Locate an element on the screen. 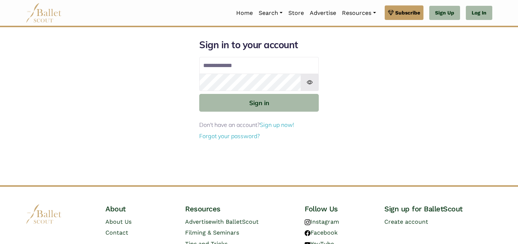 This screenshot has width=518, height=244. a: Sign Up is located at coordinates (445, 13).